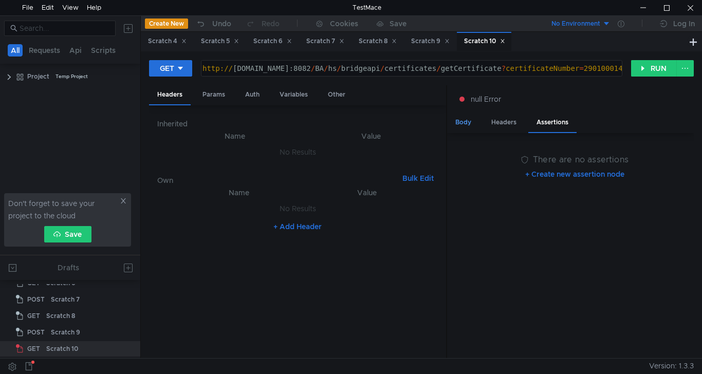  I want to click on span: Version: 1.3.3, so click(671, 366).